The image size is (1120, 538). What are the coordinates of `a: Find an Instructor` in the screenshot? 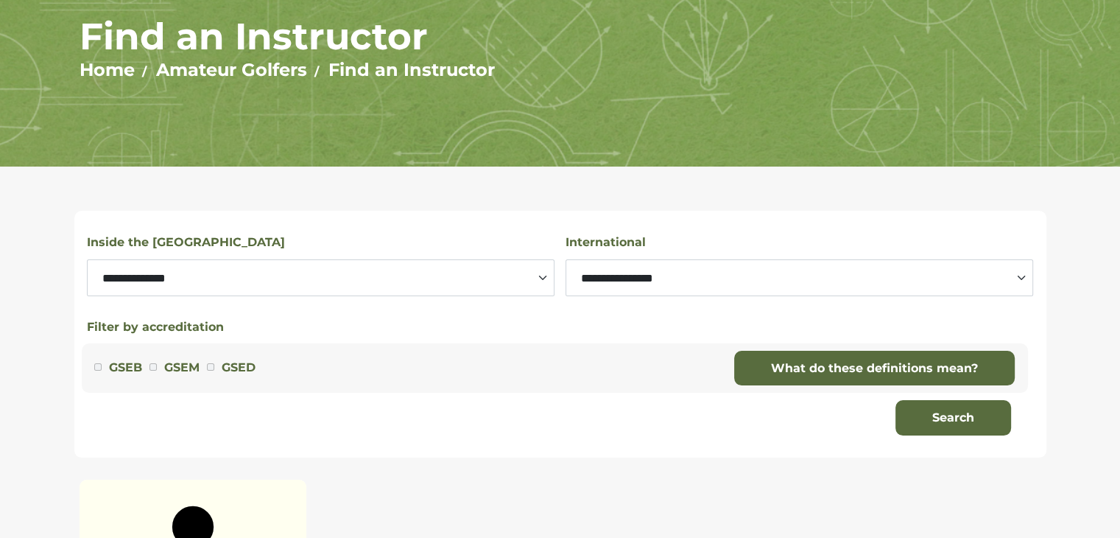 It's located at (412, 69).